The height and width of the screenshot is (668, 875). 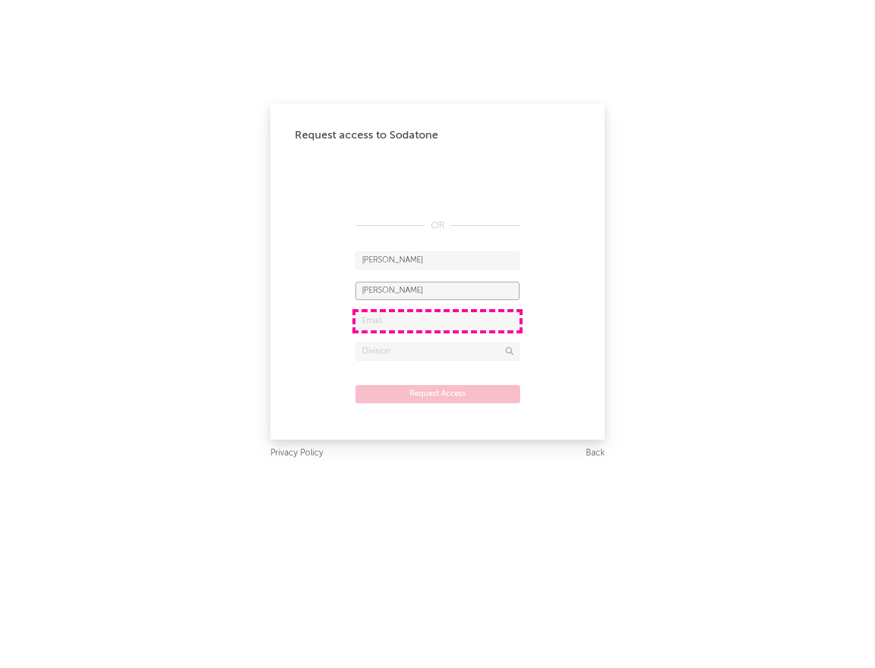 What do you see at coordinates (437, 291) in the screenshot?
I see `input: Last Name` at bounding box center [437, 291].